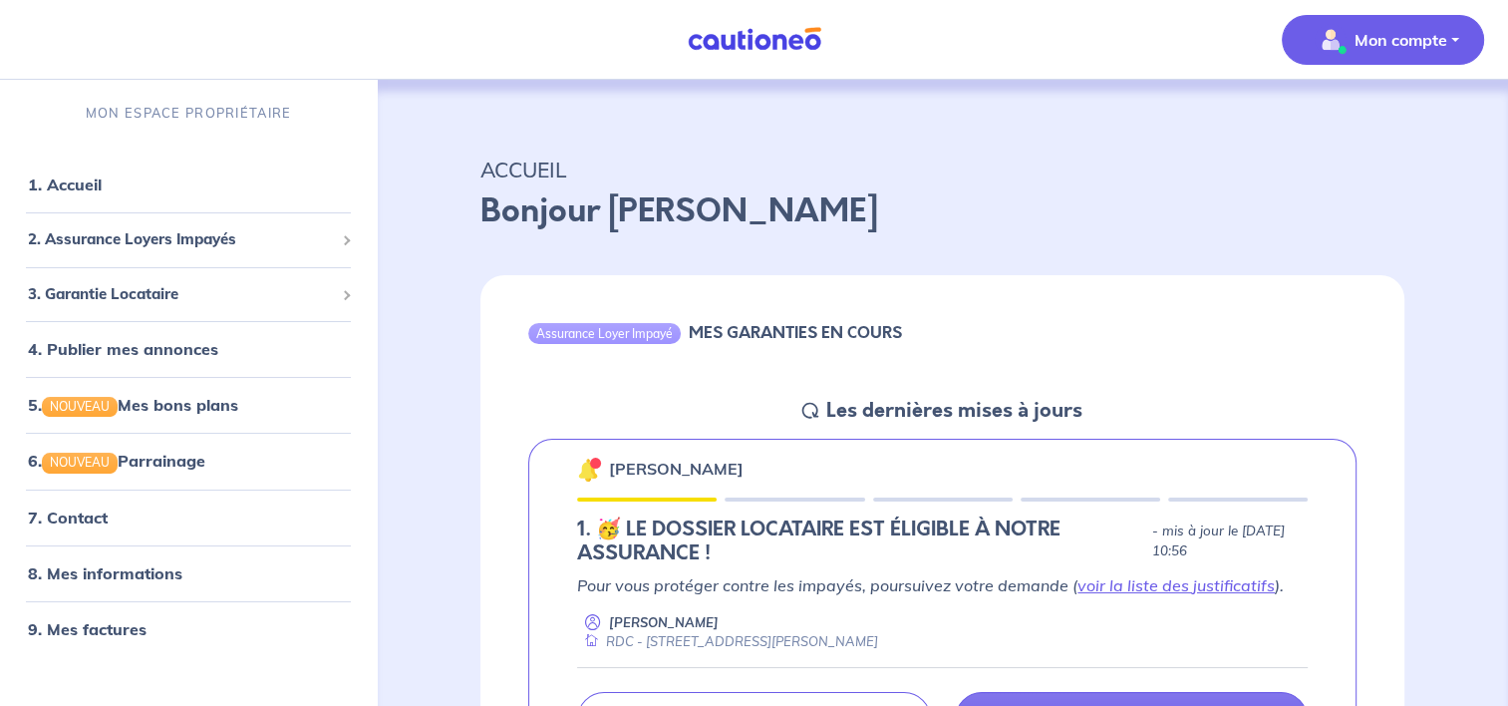 This screenshot has width=1508, height=706. What do you see at coordinates (1331, 40) in the screenshot?
I see `img: illu_account_valid_menu.svg` at bounding box center [1331, 40].